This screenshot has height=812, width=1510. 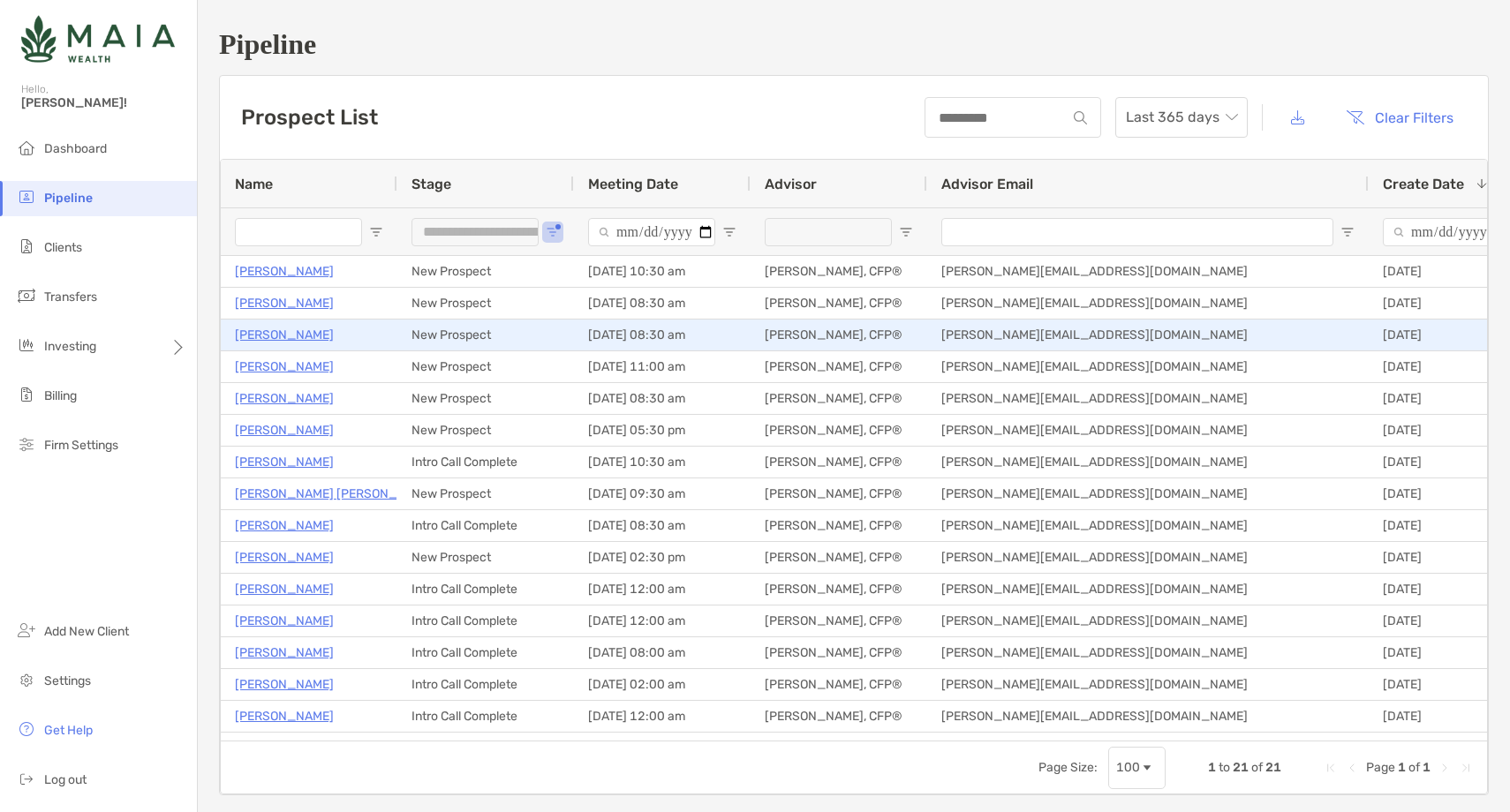 What do you see at coordinates (26, 296) in the screenshot?
I see `img: transfers icon` at bounding box center [26, 296].